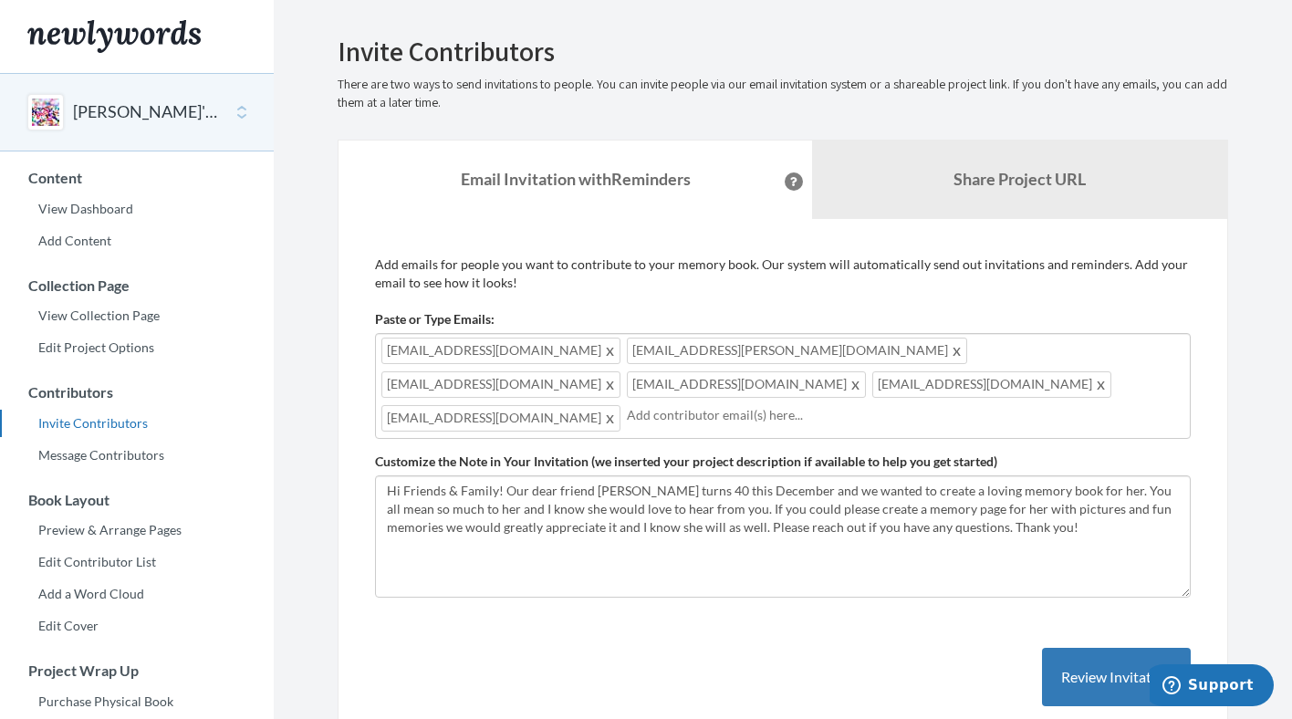 This screenshot has height=719, width=1292. Describe the element at coordinates (114, 36) in the screenshot. I see `img: Newlywords logo` at that location.